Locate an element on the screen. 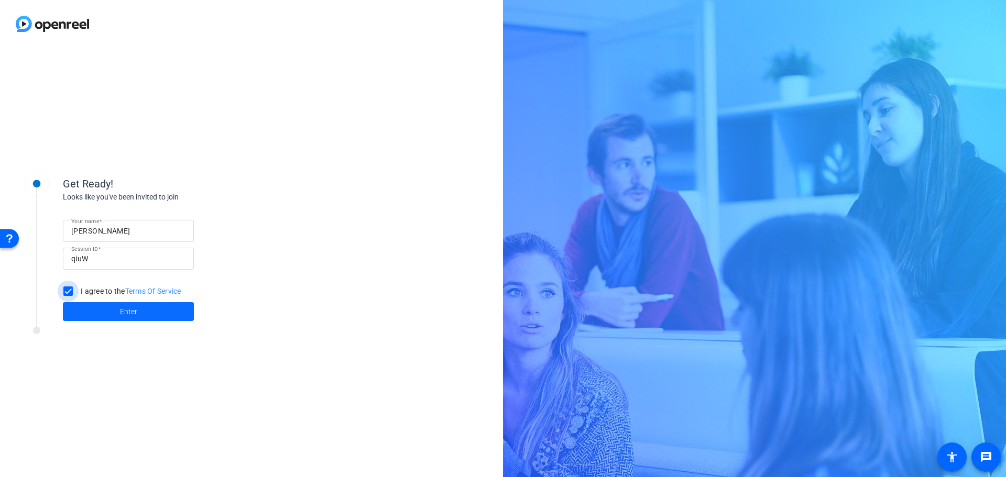 This screenshot has height=477, width=1006. mat-icon: accessibility is located at coordinates (952, 458).